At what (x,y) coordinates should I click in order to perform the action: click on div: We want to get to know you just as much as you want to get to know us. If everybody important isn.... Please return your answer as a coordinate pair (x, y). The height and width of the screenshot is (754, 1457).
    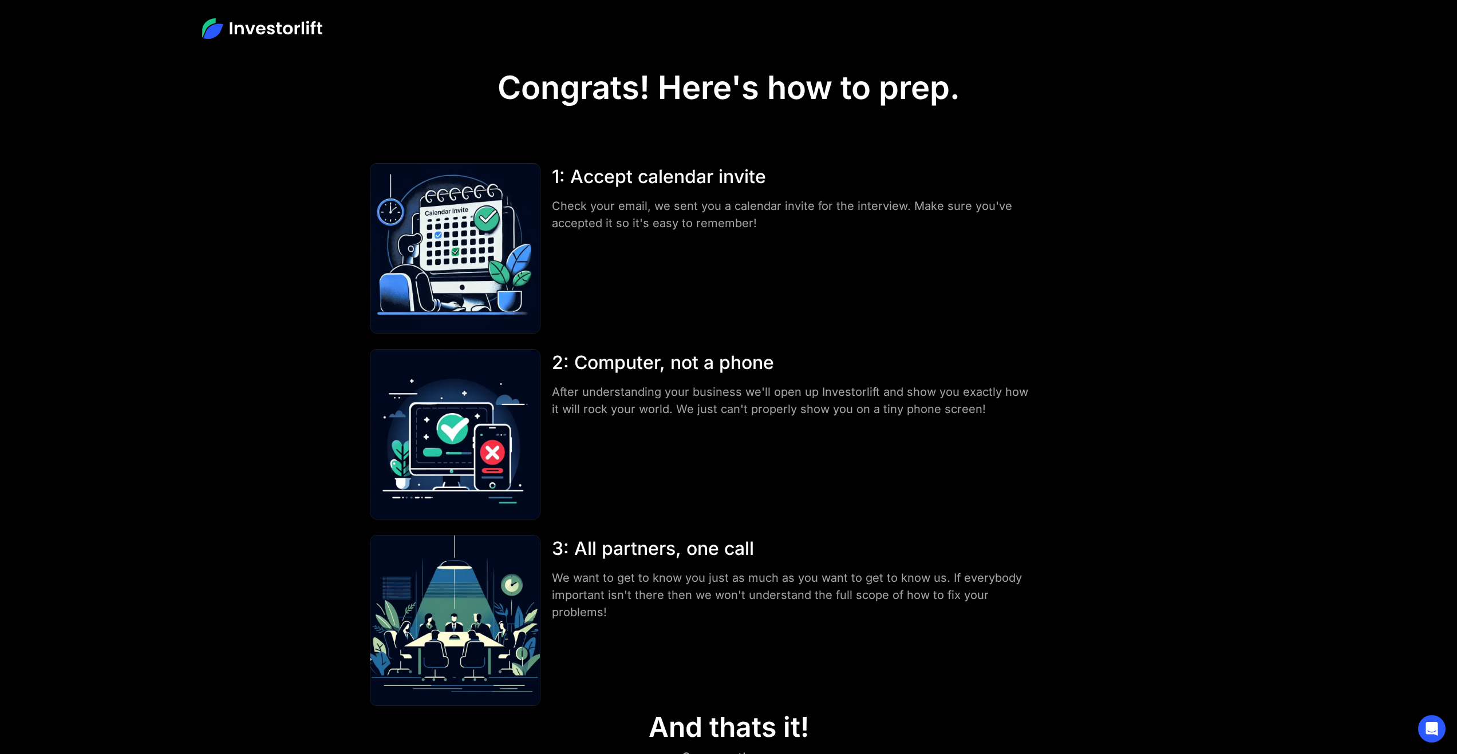
    Looking at the image, I should click on (792, 595).